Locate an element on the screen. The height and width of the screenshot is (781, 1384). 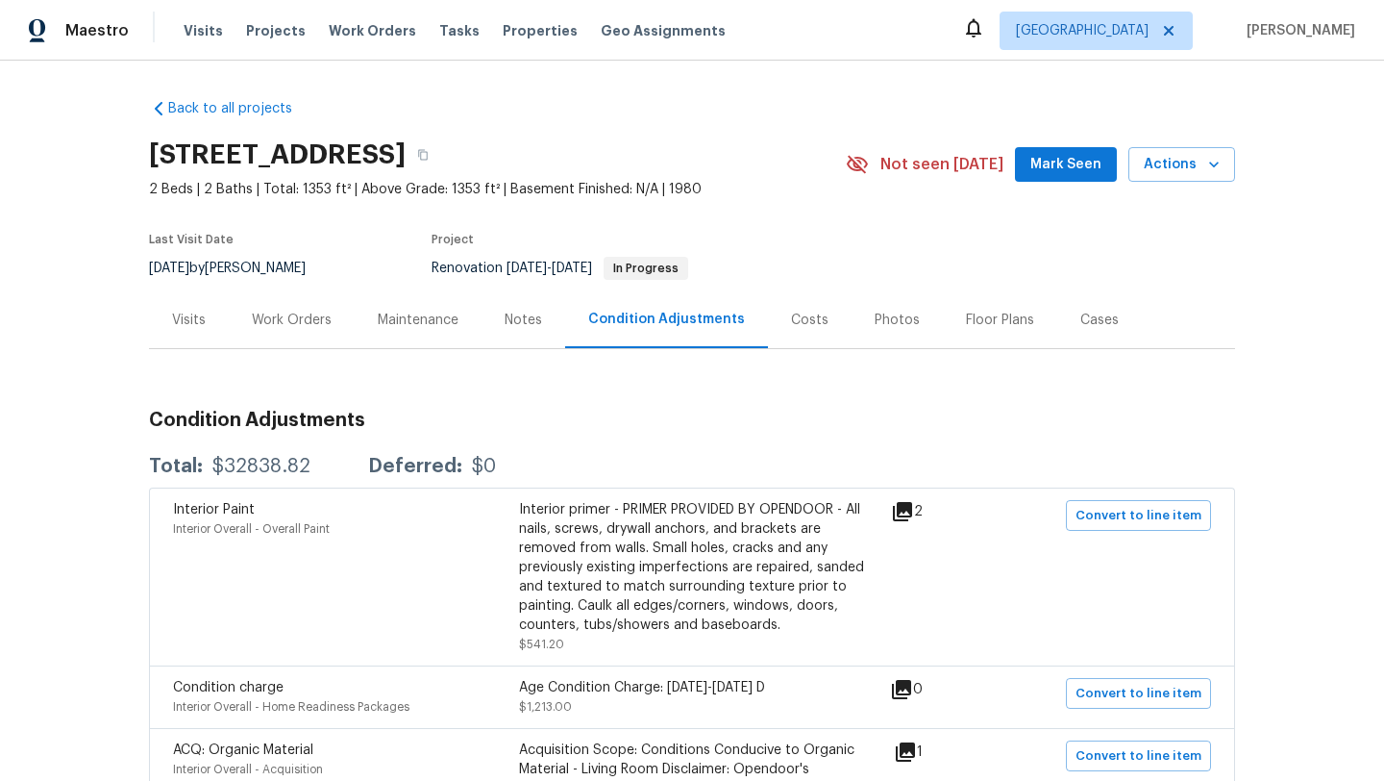
span: Work Orders is located at coordinates (372, 31).